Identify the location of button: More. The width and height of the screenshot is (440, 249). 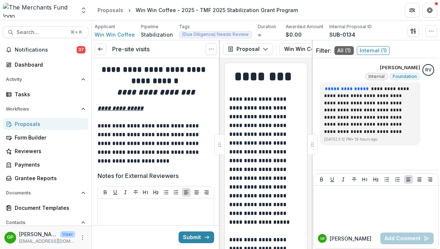
(82, 238).